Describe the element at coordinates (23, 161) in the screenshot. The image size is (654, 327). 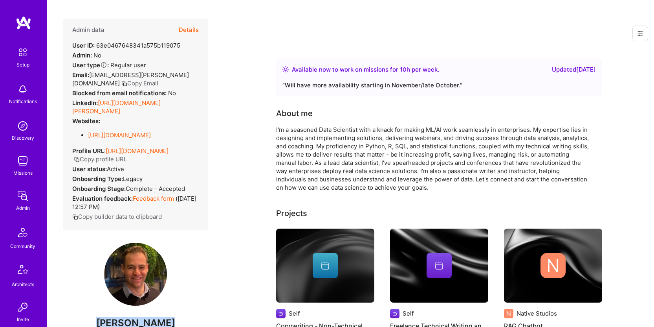
I see `img: teamwork` at that location.